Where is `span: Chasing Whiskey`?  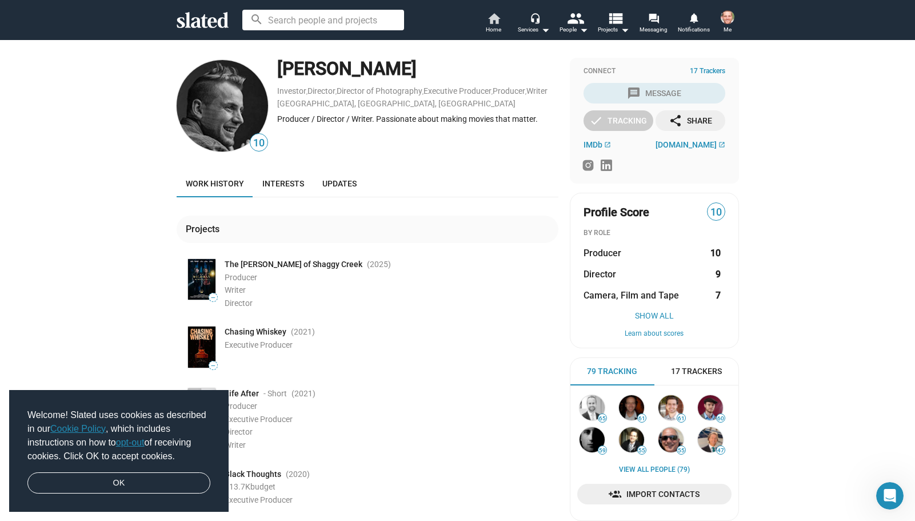 span: Chasing Whiskey is located at coordinates (256, 332).